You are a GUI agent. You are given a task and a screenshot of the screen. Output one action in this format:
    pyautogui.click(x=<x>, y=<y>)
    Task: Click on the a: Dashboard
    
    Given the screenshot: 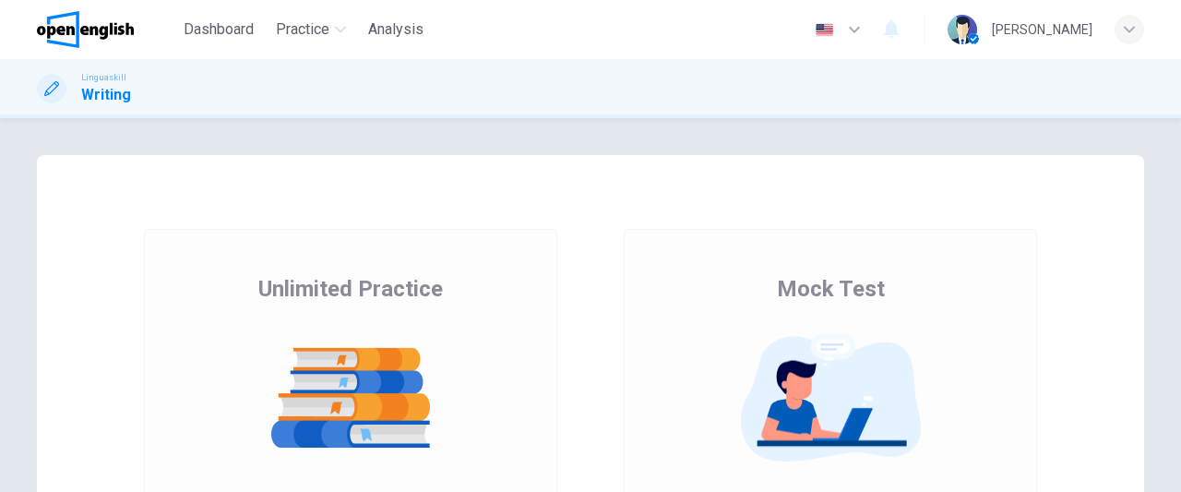 What is the action you would take?
    pyautogui.click(x=219, y=30)
    